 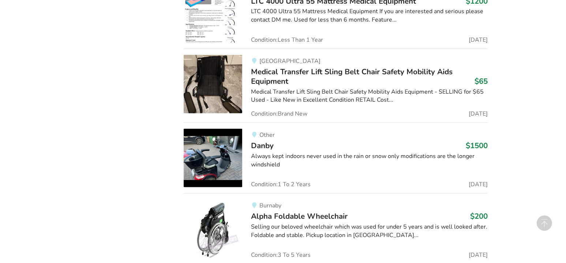 What do you see at coordinates (336, 158) in the screenshot?
I see `a: mobility-danby OtherDanby$1500Always kept indoors never used in the rain or snow only modificatio...` at bounding box center [336, 158].